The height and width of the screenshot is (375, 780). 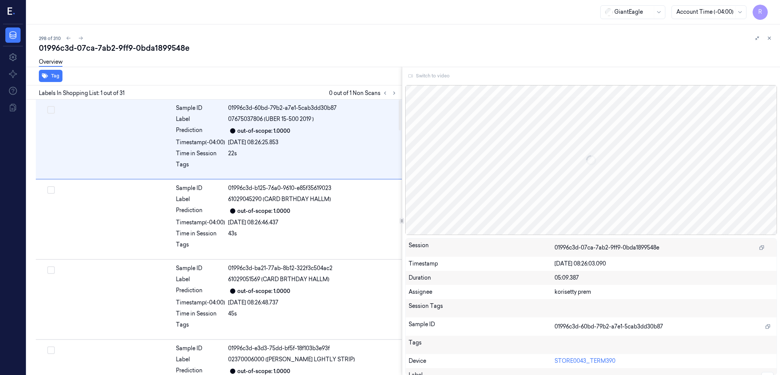 I want to click on div: 01996c3d-b125-76a0-9610-e85f35619023, so click(x=313, y=188).